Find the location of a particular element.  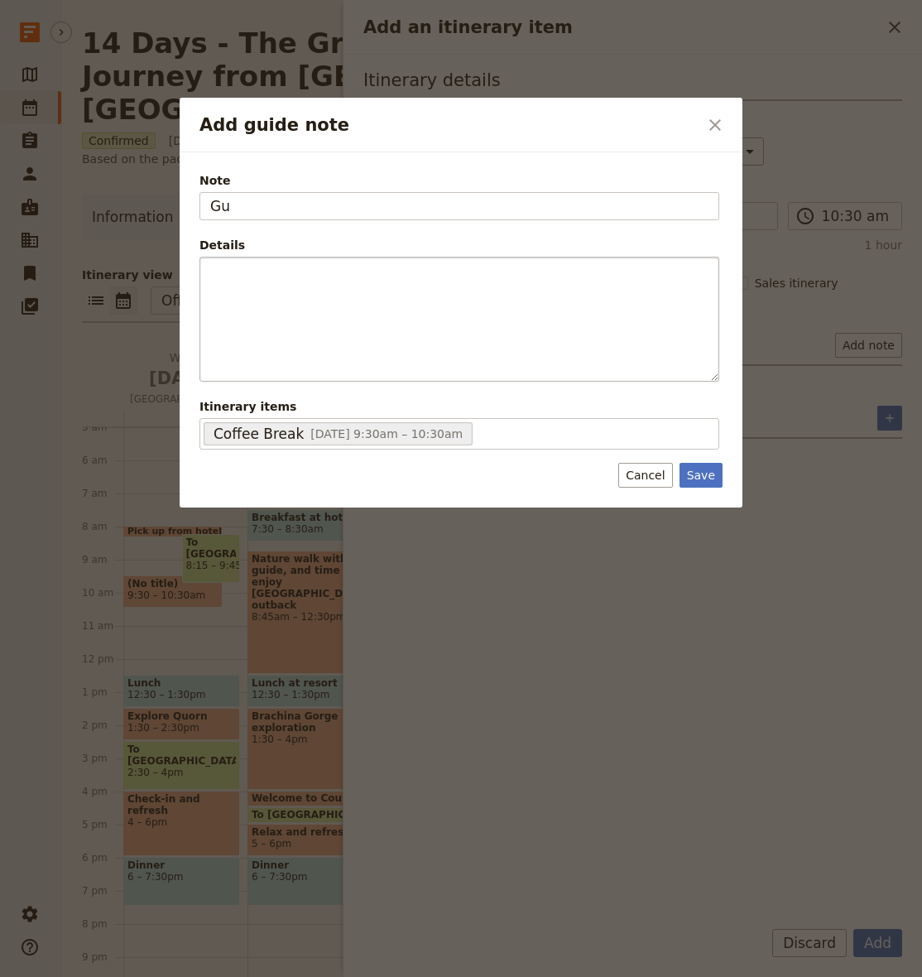

button: Close dialog is located at coordinates (715, 125).